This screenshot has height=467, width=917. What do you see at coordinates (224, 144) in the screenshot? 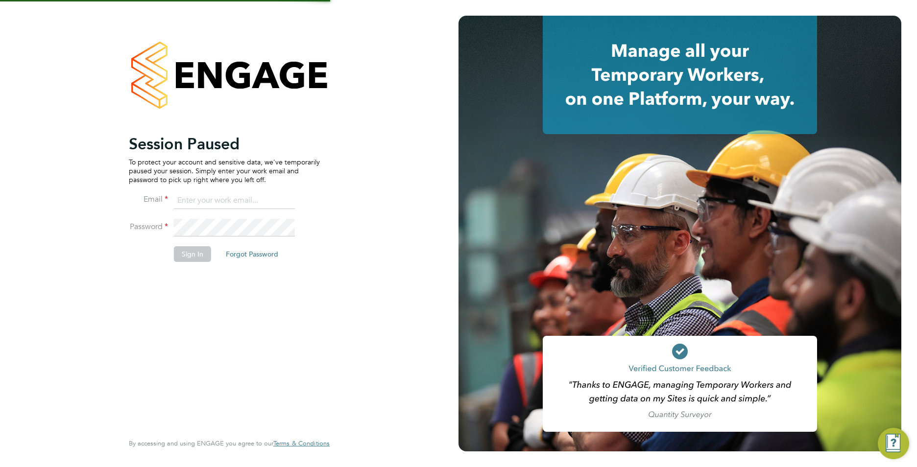
I see `h2: Session Paused` at bounding box center [224, 144].